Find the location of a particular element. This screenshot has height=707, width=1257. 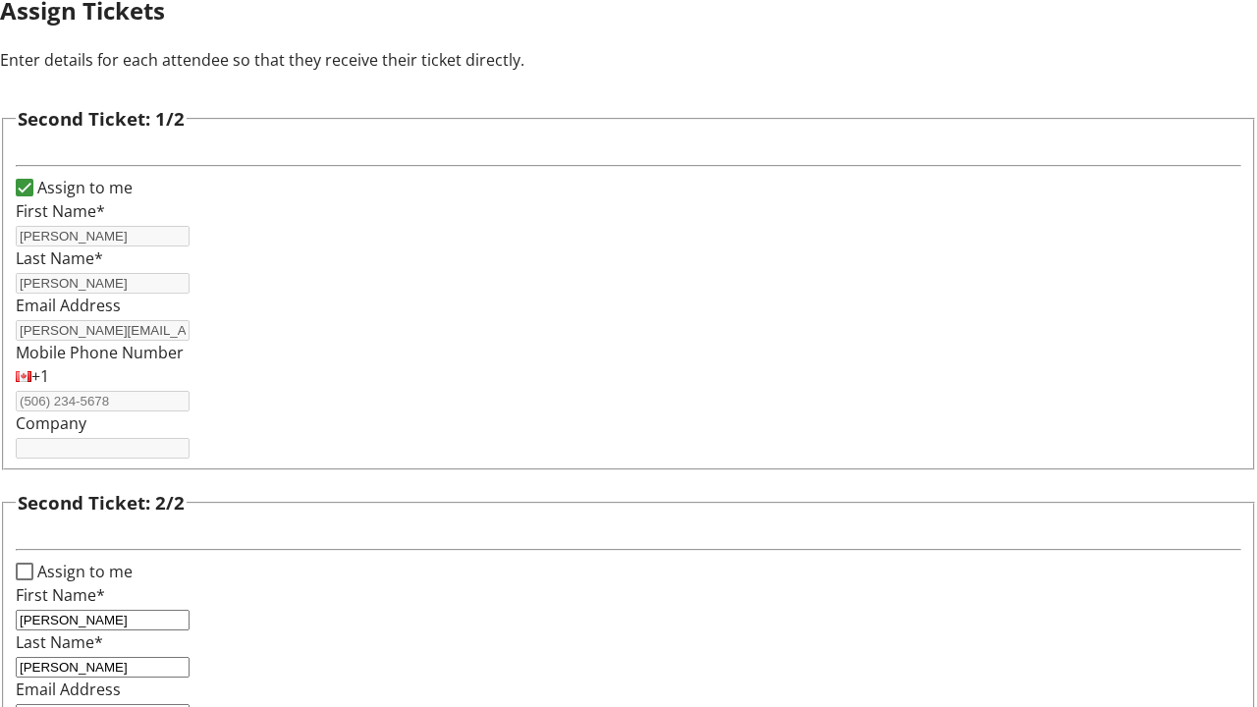

input: (506) 234-5678 is located at coordinates (102, 401).